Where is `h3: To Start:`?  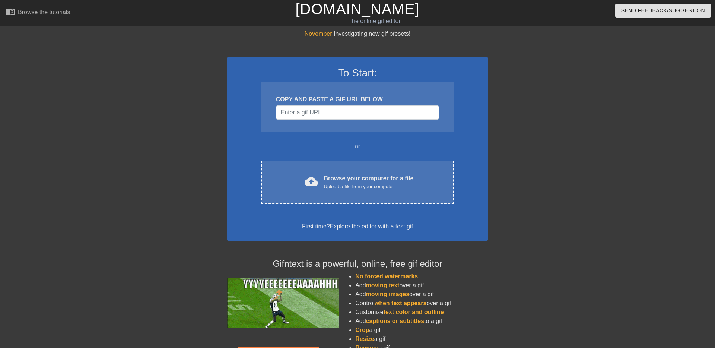
h3: To Start: is located at coordinates (358, 73).